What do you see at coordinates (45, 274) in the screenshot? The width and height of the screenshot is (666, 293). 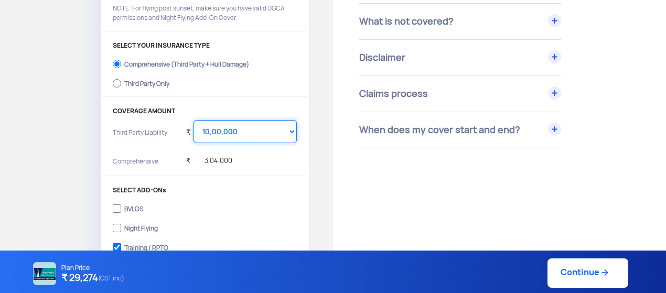 I see `img: NATIONAL` at bounding box center [45, 274].